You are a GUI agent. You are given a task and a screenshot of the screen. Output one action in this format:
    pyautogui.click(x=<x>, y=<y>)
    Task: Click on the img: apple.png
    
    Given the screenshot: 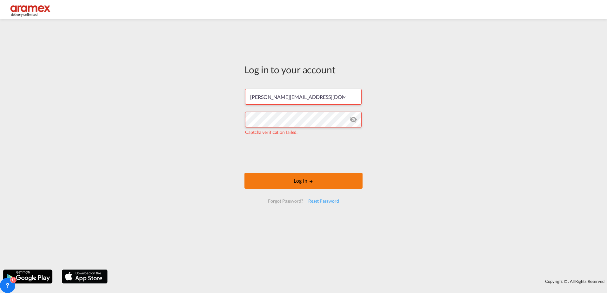 What is the action you would take?
    pyautogui.click(x=85, y=277)
    